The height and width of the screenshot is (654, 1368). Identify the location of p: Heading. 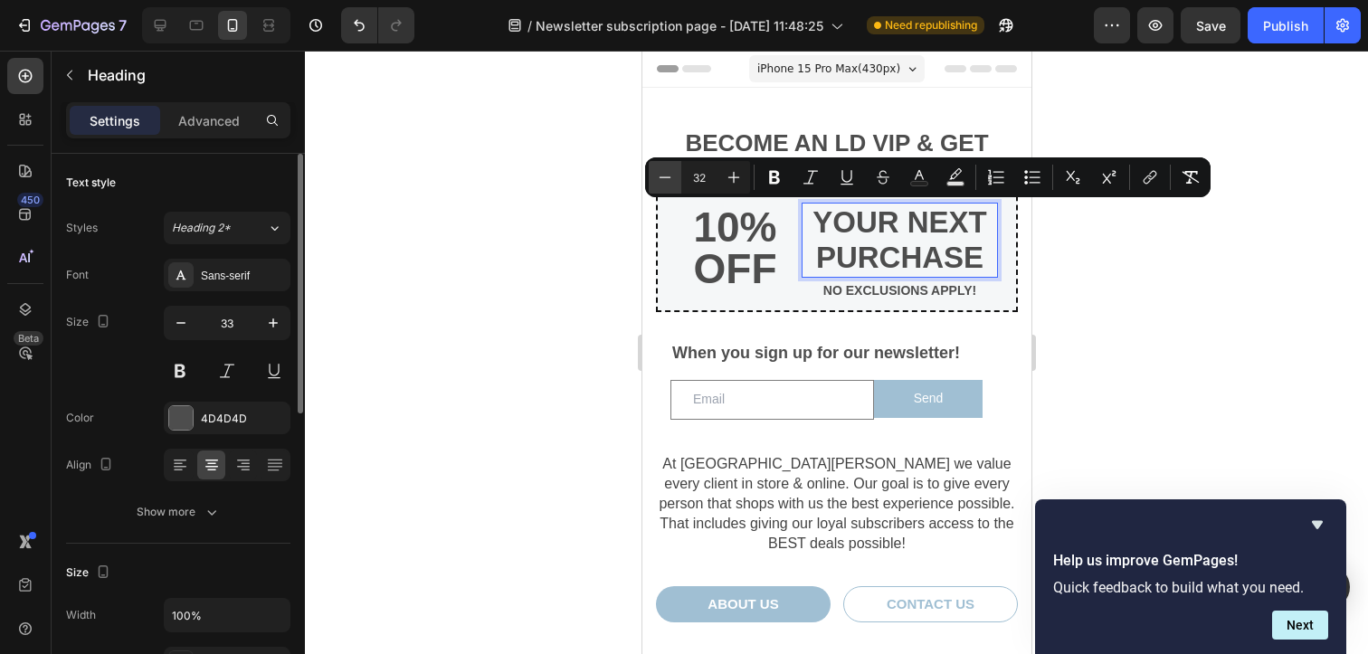
(185, 75).